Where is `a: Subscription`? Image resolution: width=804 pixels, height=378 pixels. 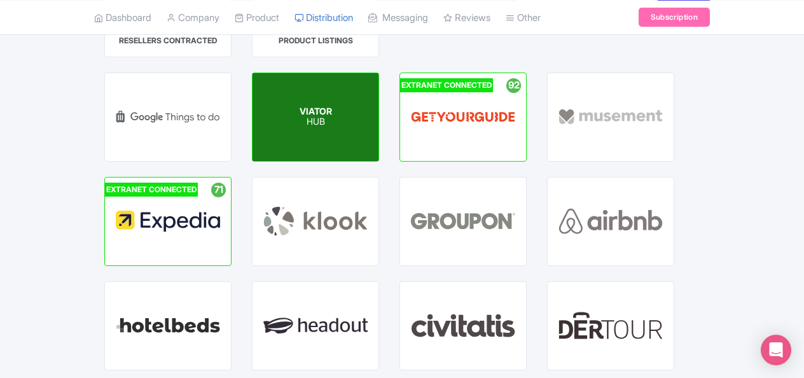
a: Subscription is located at coordinates (674, 17).